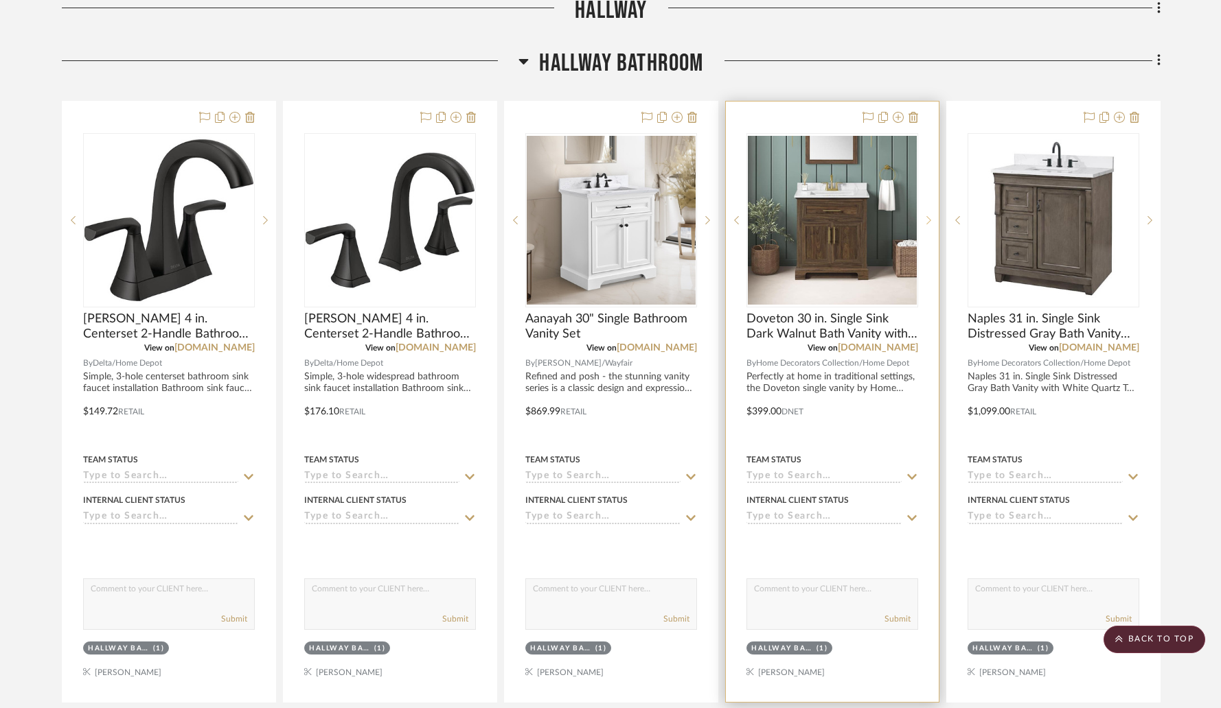 The width and height of the screenshot is (1221, 708). What do you see at coordinates (832, 220) in the screenshot?
I see `img: Doveton 30 in. Single Sink Dark Walnut Bath Vanity with White Engineered Marble Top (Assembled)` at bounding box center [832, 220].